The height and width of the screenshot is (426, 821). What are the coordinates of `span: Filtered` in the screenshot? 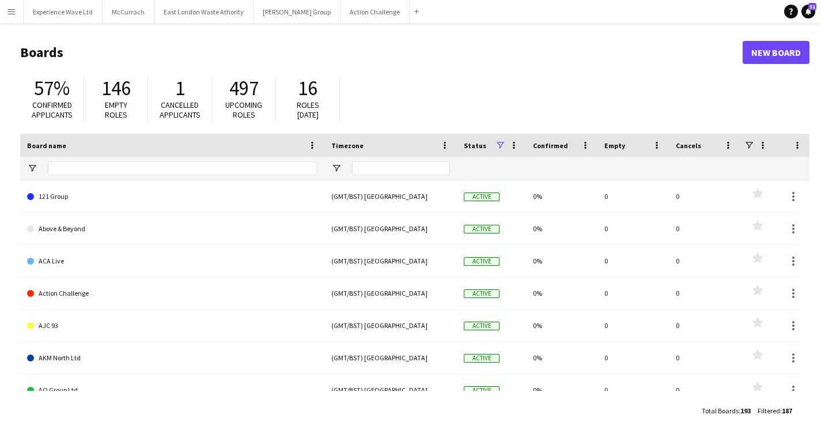 It's located at (769, 410).